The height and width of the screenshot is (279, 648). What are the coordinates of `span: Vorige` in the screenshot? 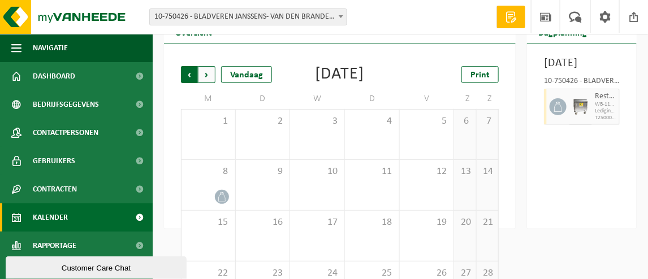 It's located at (189, 75).